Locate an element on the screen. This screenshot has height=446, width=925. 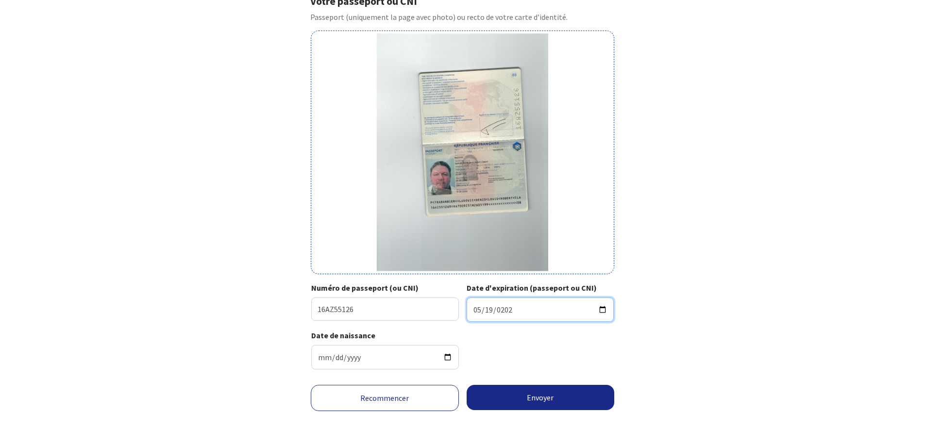
strong: Numéro de passeport (ou CNI) is located at coordinates (364, 288).